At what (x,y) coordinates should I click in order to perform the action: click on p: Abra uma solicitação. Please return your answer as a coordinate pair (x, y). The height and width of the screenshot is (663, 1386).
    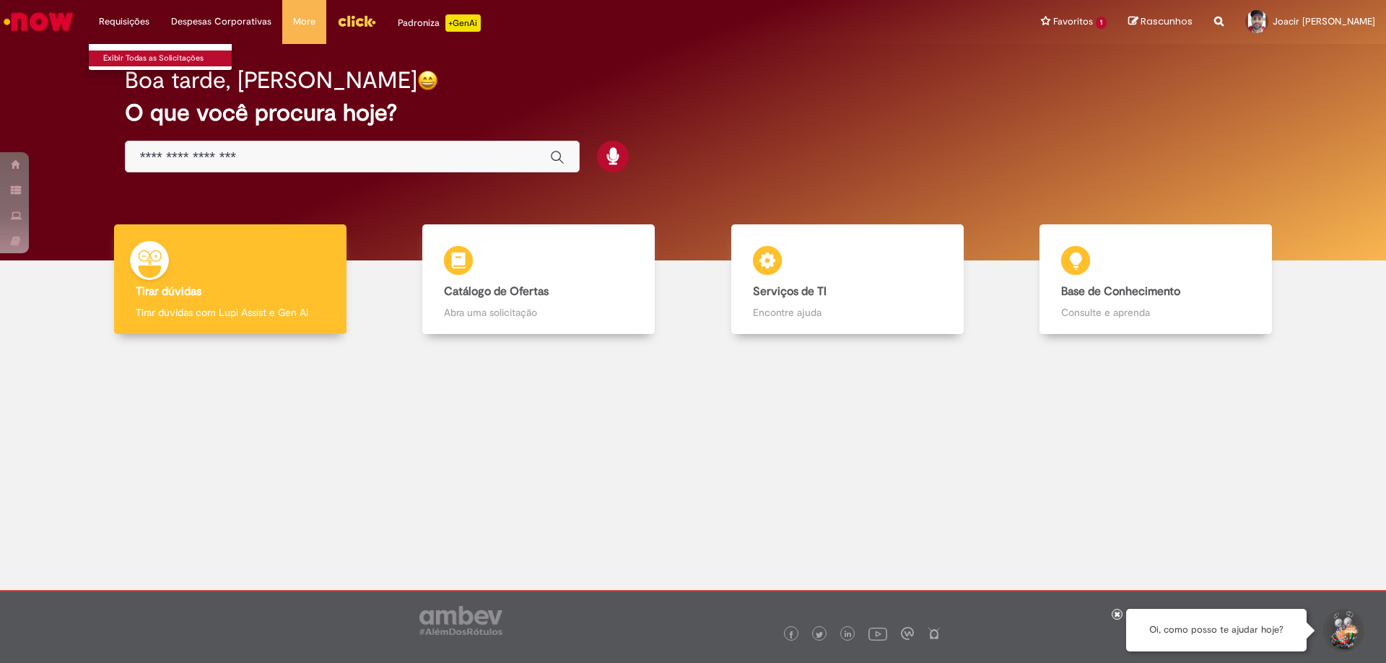
    Looking at the image, I should click on (539, 313).